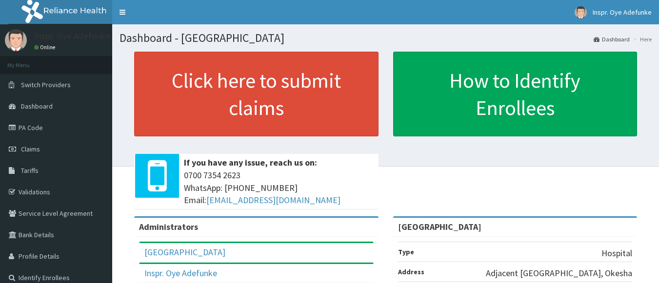 This screenshot has height=283, width=659. Describe the element at coordinates (46, 47) in the screenshot. I see `a: Online` at that location.